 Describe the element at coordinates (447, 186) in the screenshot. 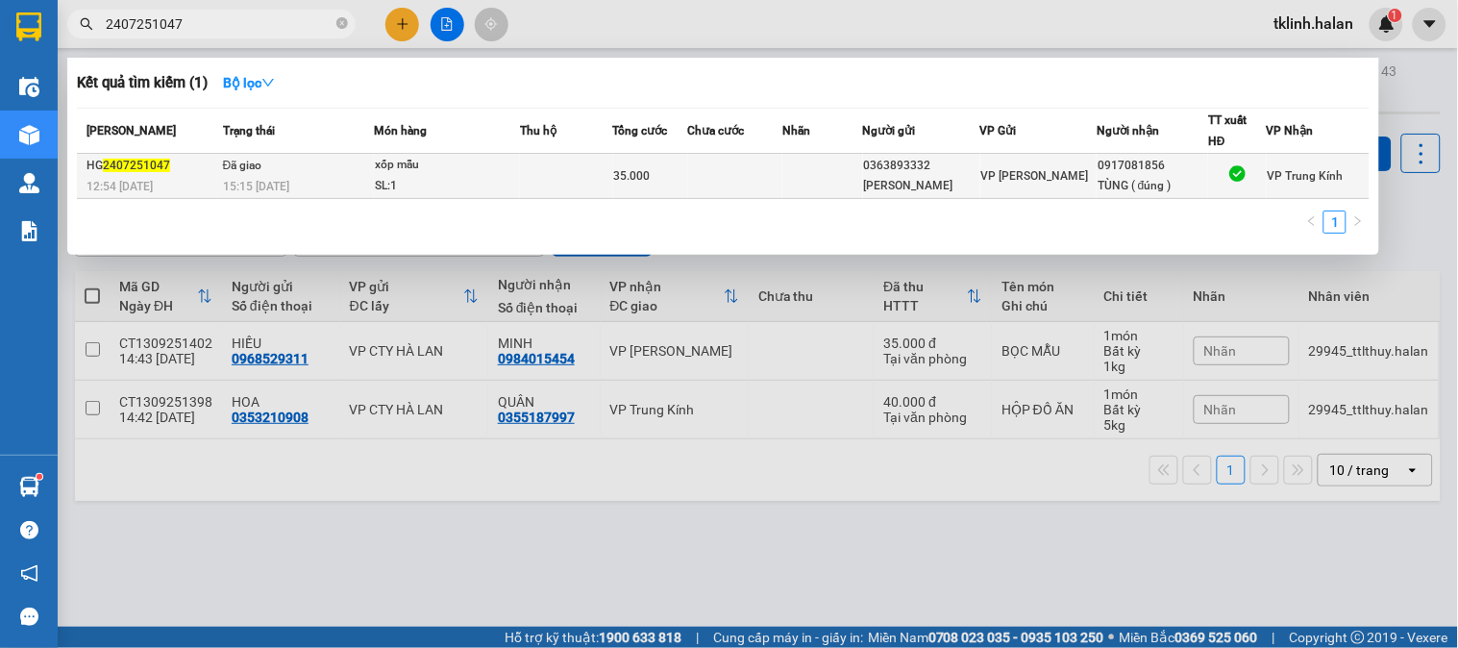

I see `div: SL: 1` at that location.